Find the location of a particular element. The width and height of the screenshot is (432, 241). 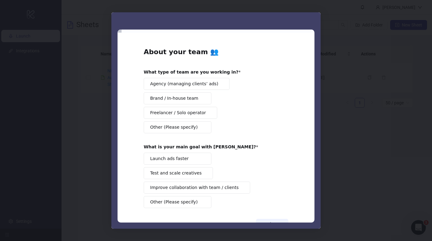

button: Test and scale creatives is located at coordinates (178, 173).